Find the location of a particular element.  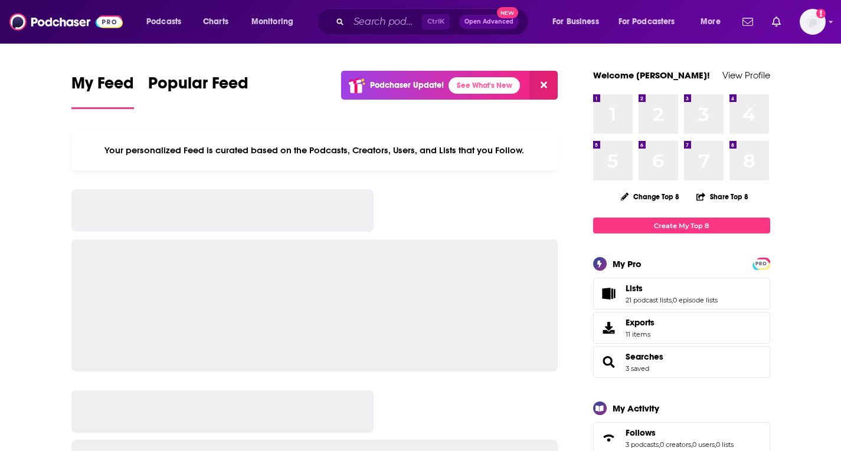

span: PRO is located at coordinates (761, 264).